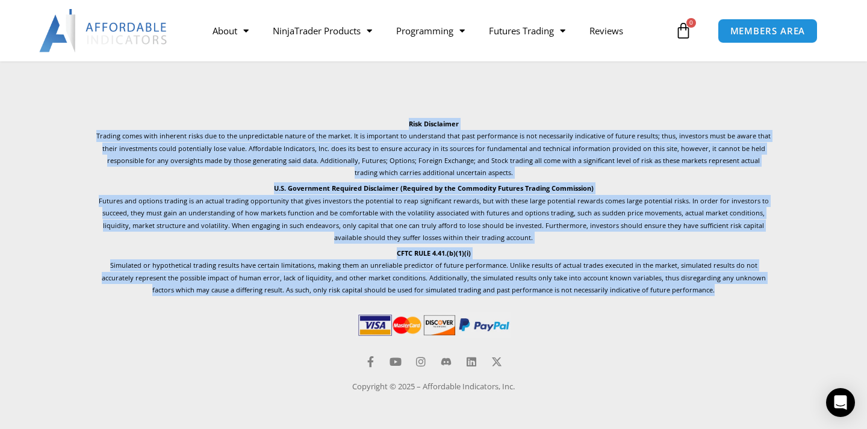  I want to click on img: PaymentIcons | Affordable Indicators – NinjaTrader, so click(433, 325).